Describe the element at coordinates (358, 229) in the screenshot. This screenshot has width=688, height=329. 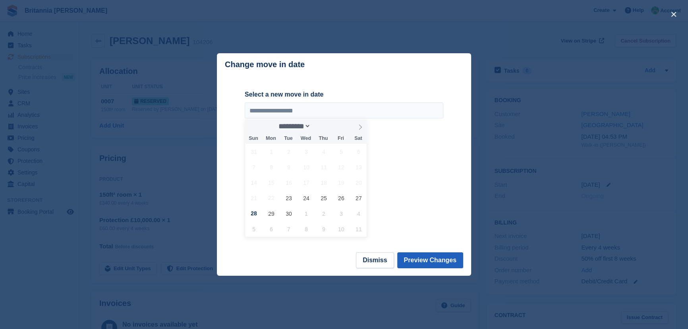
I see `span: October 11, 2025` at that location.